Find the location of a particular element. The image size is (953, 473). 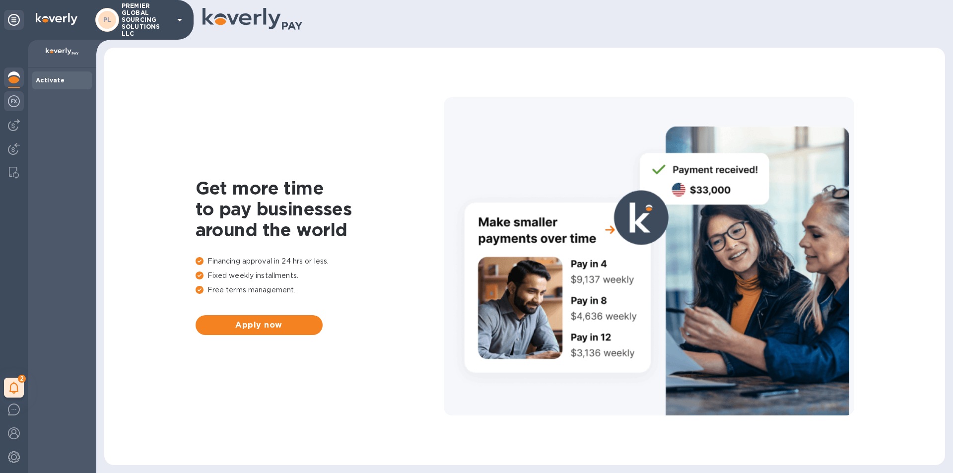

p: Free terms management. is located at coordinates (320, 290).